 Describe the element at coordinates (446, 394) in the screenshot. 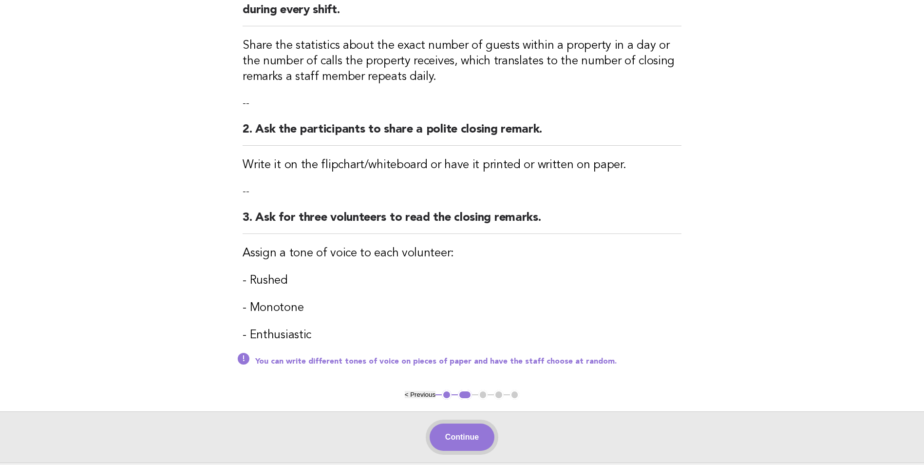

I see `button: 1` at that location.